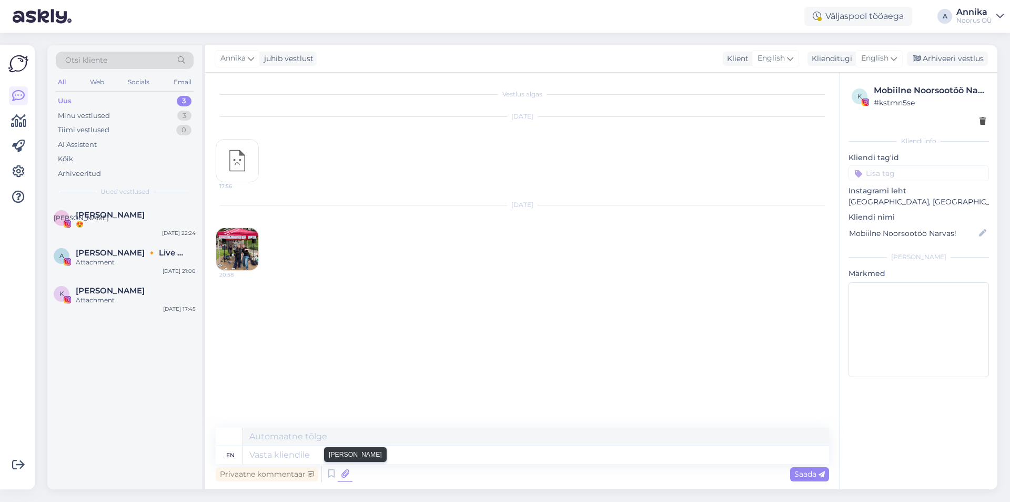  I want to click on p: Märkmed, so click(919, 273).